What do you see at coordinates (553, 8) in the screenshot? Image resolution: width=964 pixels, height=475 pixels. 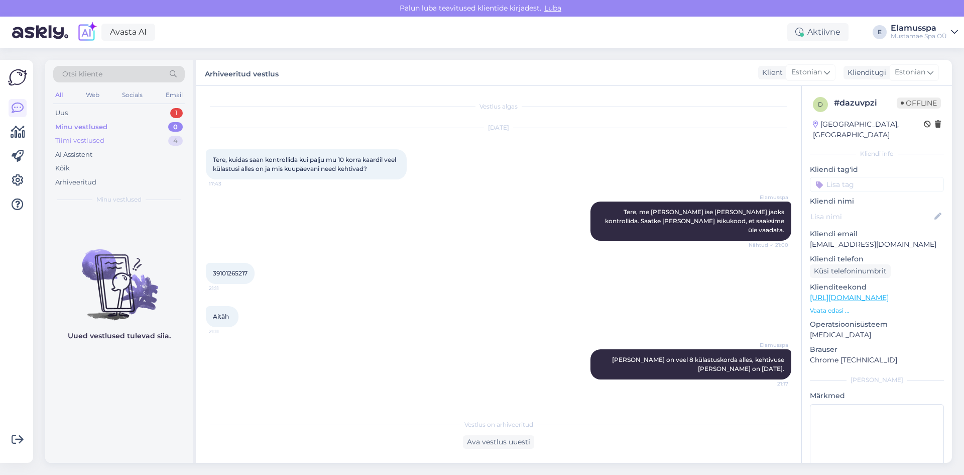 I see `span: Luba` at bounding box center [553, 8].